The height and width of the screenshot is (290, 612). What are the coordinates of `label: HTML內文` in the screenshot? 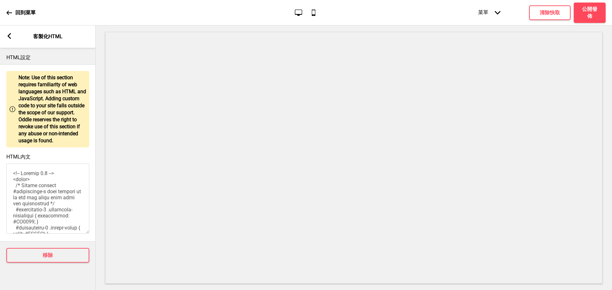 It's located at (18, 157).